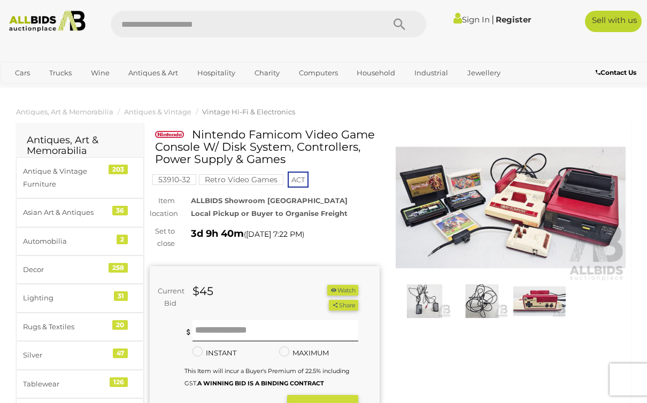 This screenshot has height=403, width=647. I want to click on h1: Nintendo Famicom Video Game Console W/ Disk System, Controllers, Power Supply & Games, so click(266, 147).